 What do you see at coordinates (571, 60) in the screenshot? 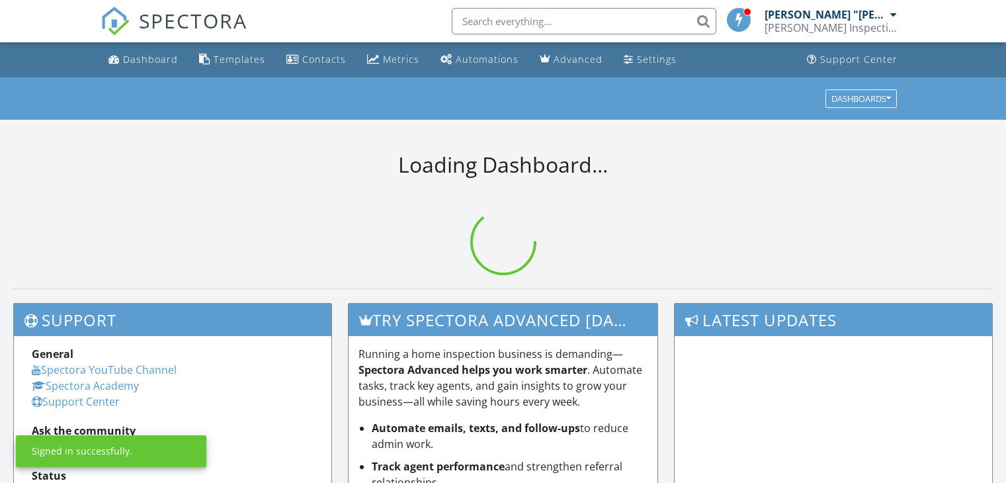
I see `a: Advanced` at bounding box center [571, 60].